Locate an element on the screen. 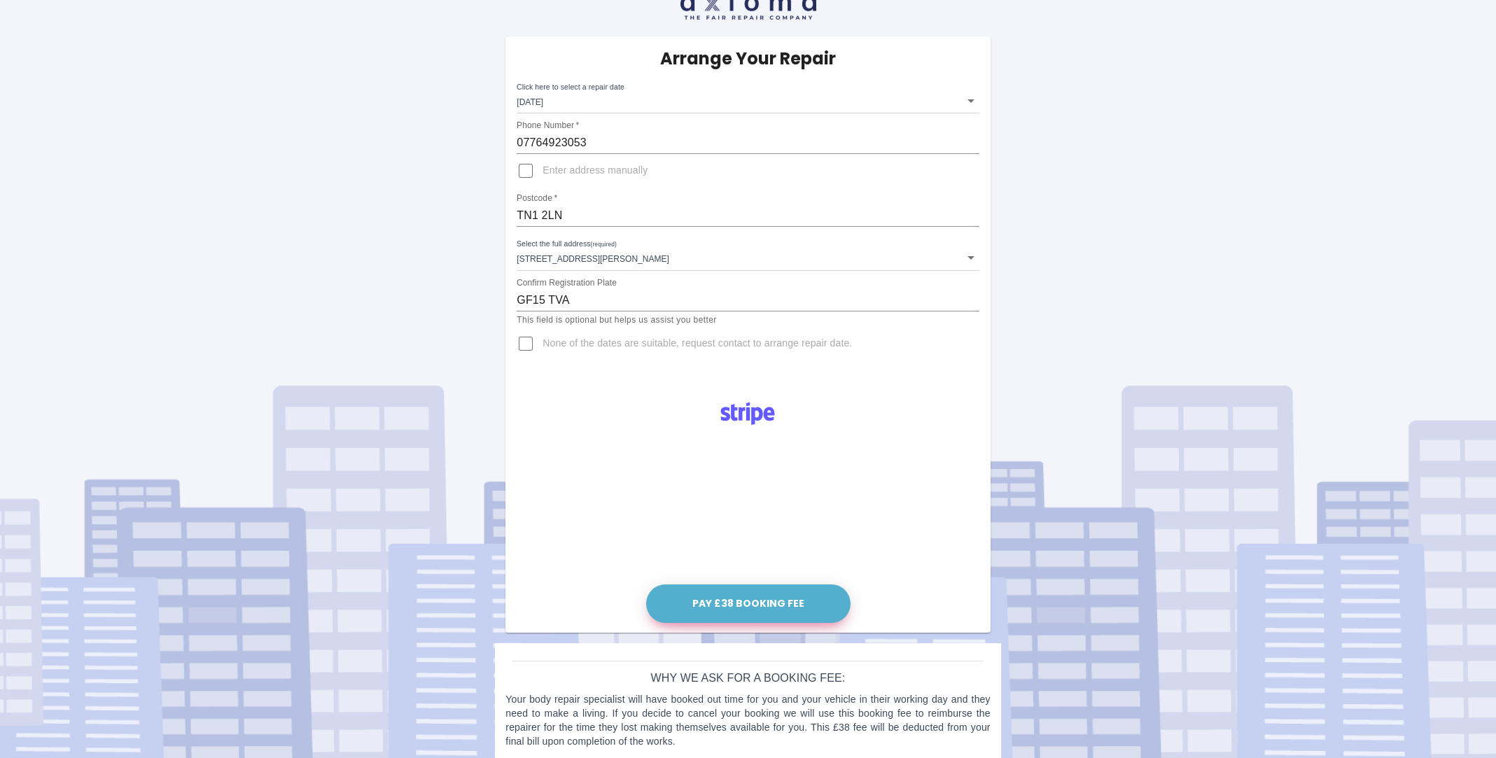 Image resolution: width=1496 pixels, height=758 pixels. img: Logo is located at coordinates (748, 414).